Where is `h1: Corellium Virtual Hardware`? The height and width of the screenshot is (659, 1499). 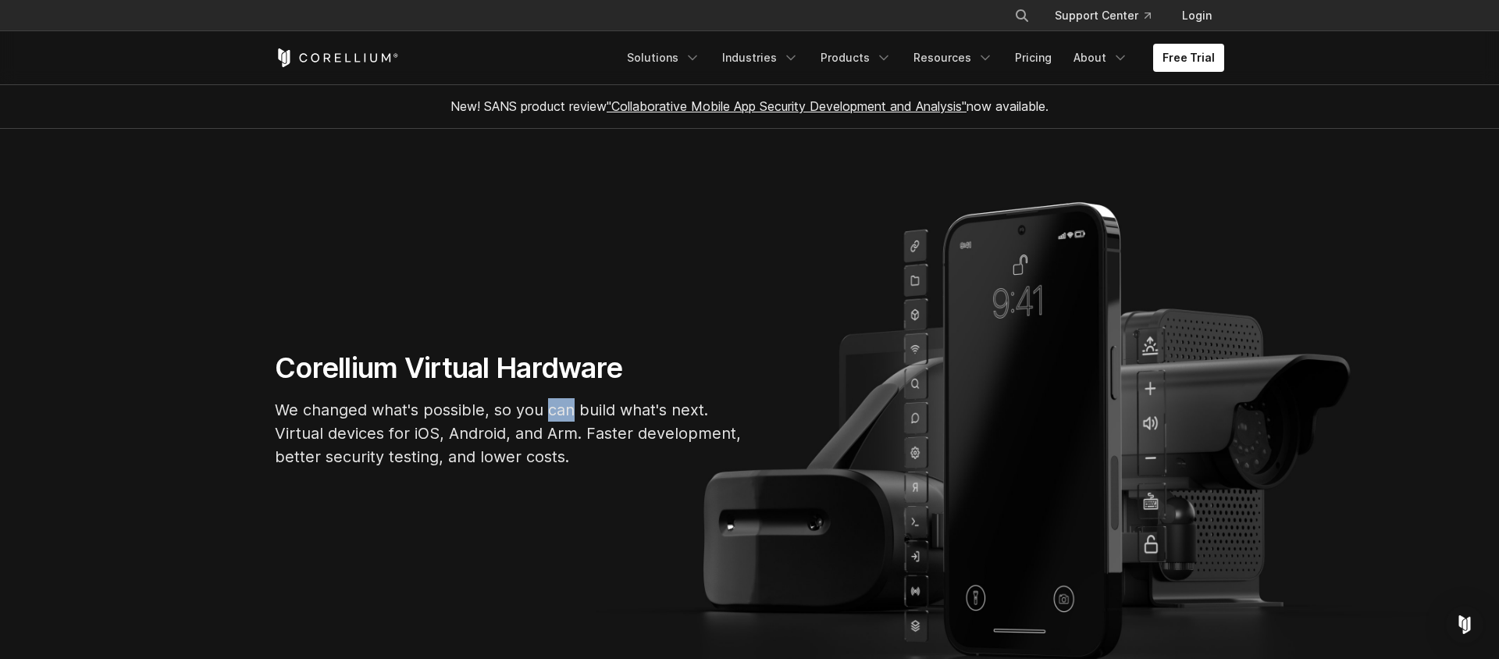 h1: Corellium Virtual Hardware is located at coordinates (509, 368).